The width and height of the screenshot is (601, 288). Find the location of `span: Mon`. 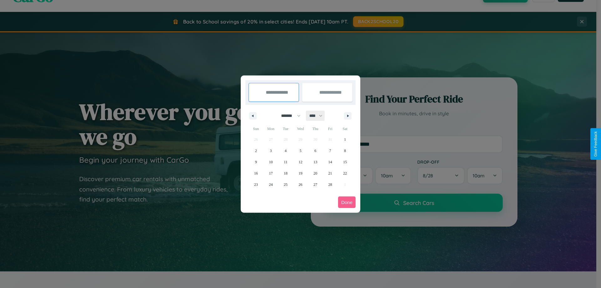

span: Mon is located at coordinates (271, 129).